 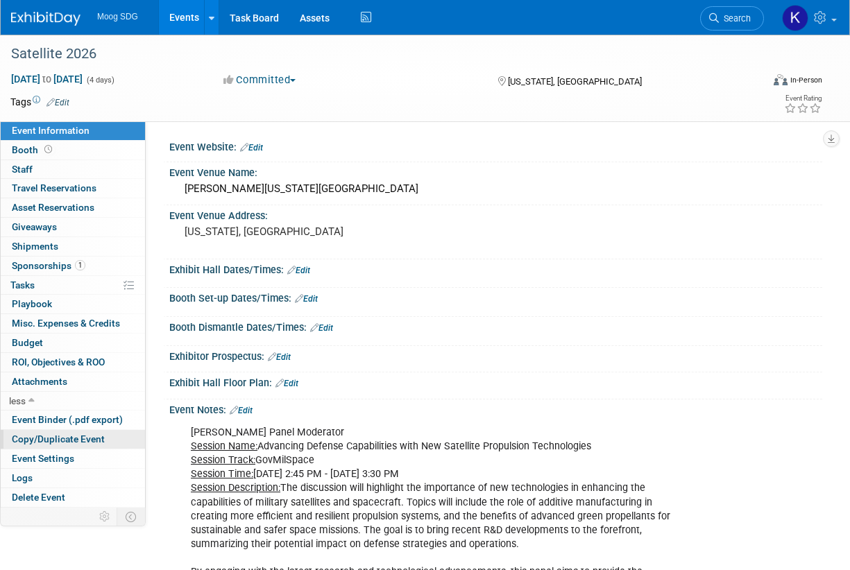 I want to click on span: Copy/Duplicate Event, so click(x=58, y=439).